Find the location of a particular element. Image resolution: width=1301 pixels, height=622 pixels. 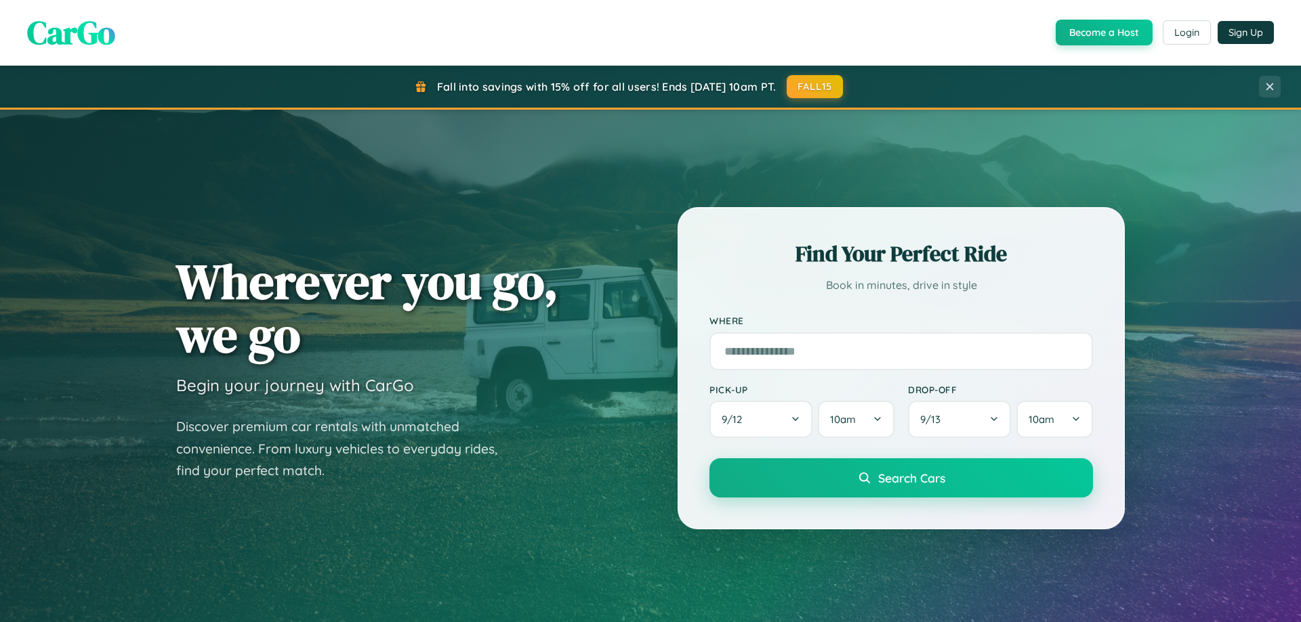

button: 9/13 is located at coordinates (959, 419).